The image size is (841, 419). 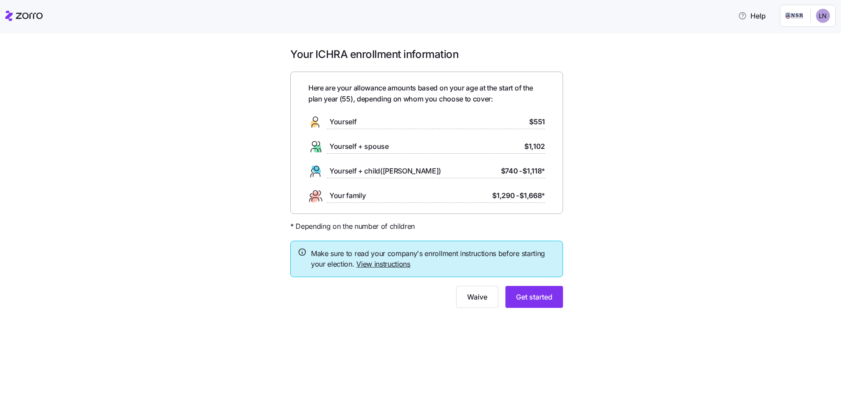 I want to click on span: Waive, so click(x=477, y=297).